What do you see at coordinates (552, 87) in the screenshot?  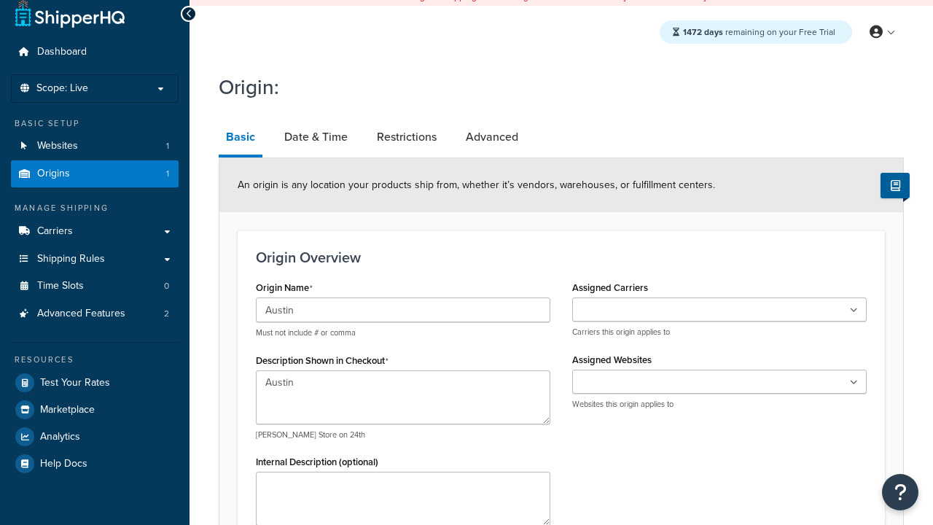 I see `h1: Origin:` at bounding box center [552, 87].